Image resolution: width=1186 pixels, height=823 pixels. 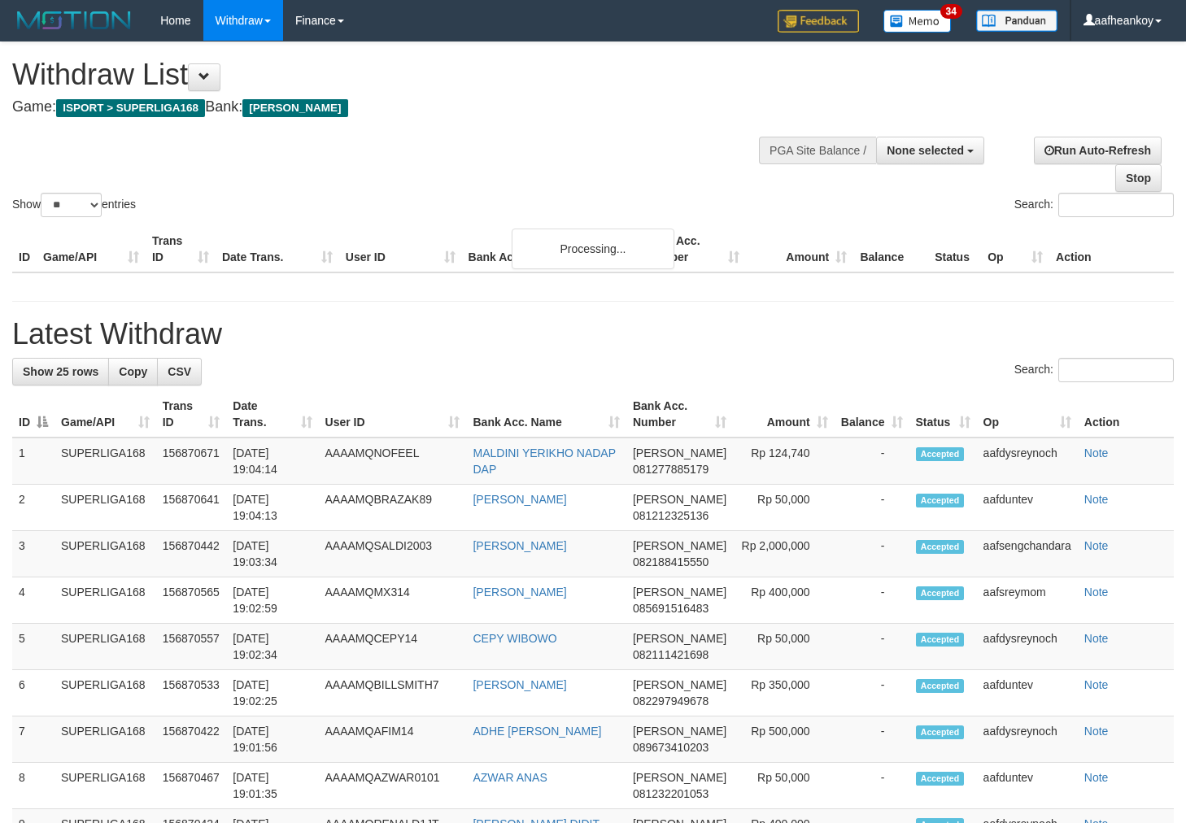 What do you see at coordinates (1094, 205) in the screenshot?
I see `label: Search:` at bounding box center [1094, 205].